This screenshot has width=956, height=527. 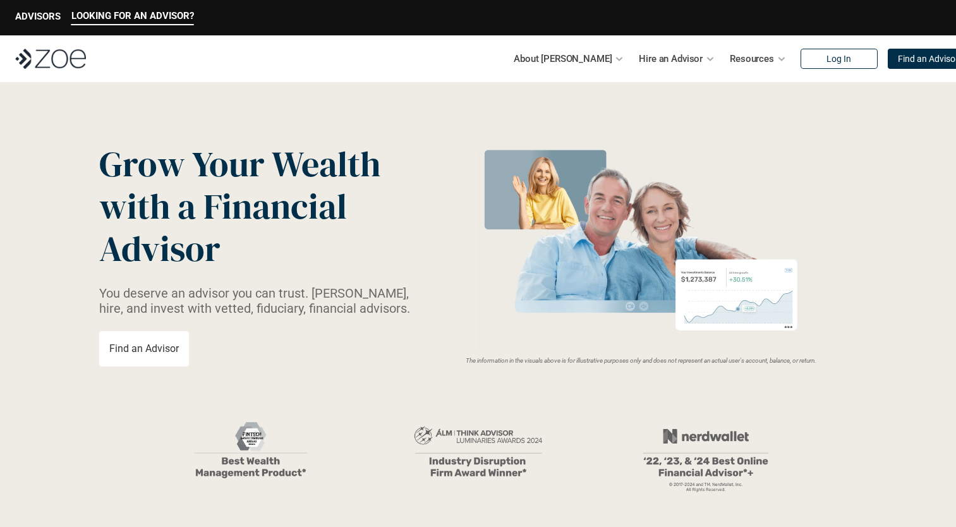 I want to click on a: Log In, so click(x=839, y=59).